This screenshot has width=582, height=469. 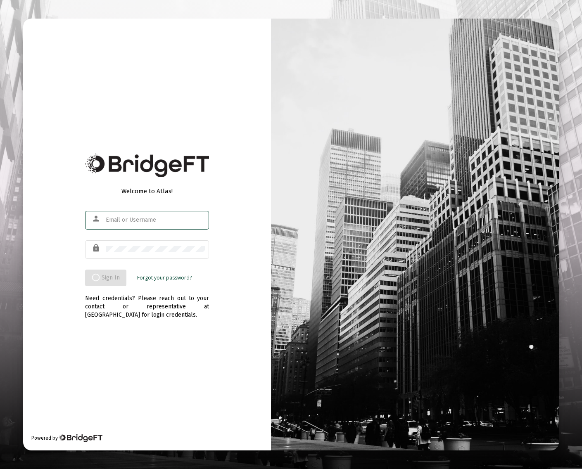 What do you see at coordinates (164, 278) in the screenshot?
I see `a: Forgot your password?` at bounding box center [164, 278].